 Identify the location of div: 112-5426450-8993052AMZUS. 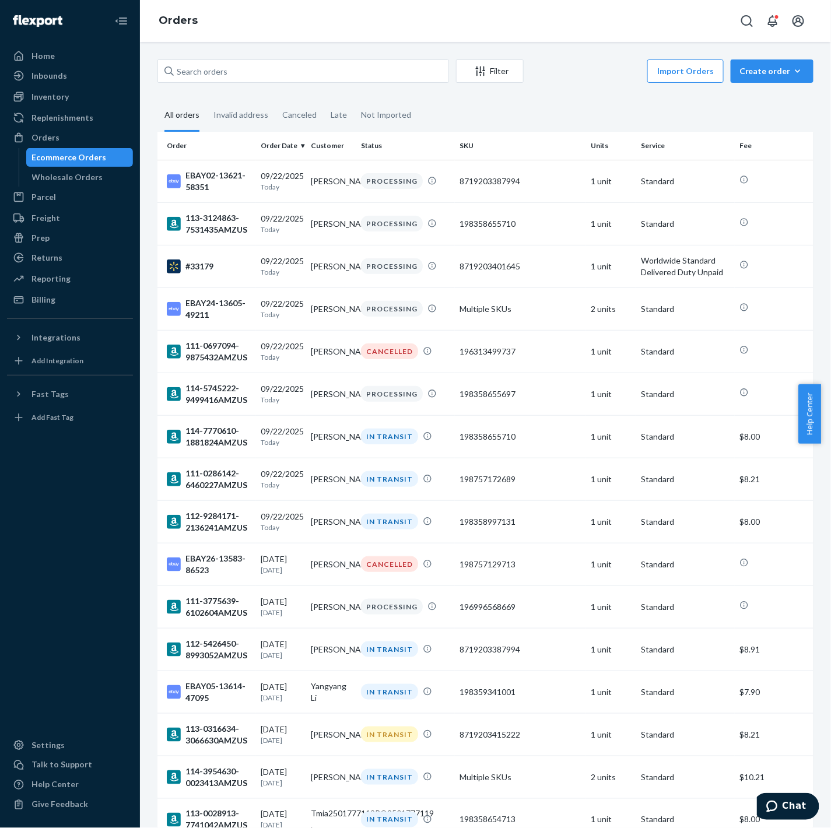
(209, 650).